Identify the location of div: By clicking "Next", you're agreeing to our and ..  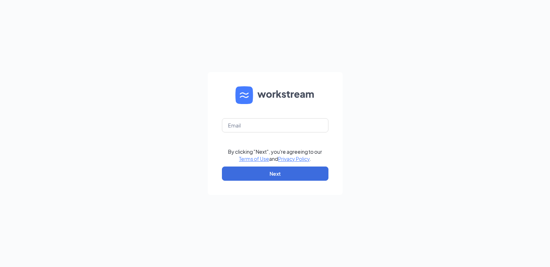
(275, 155).